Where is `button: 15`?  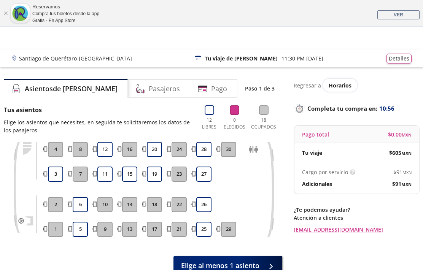
button: 15 is located at coordinates (130, 174).